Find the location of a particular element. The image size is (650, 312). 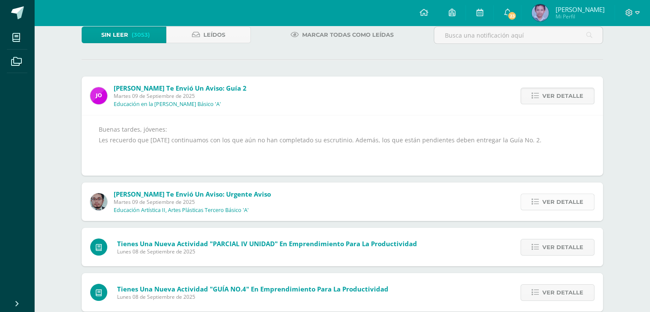

input: Busca una notificación aquí is located at coordinates (519, 35).